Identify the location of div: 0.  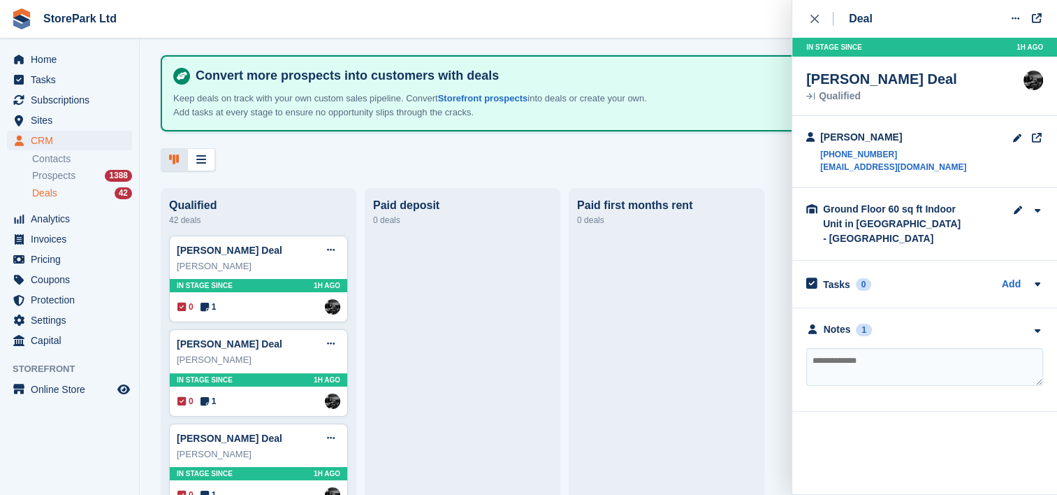
(863, 284).